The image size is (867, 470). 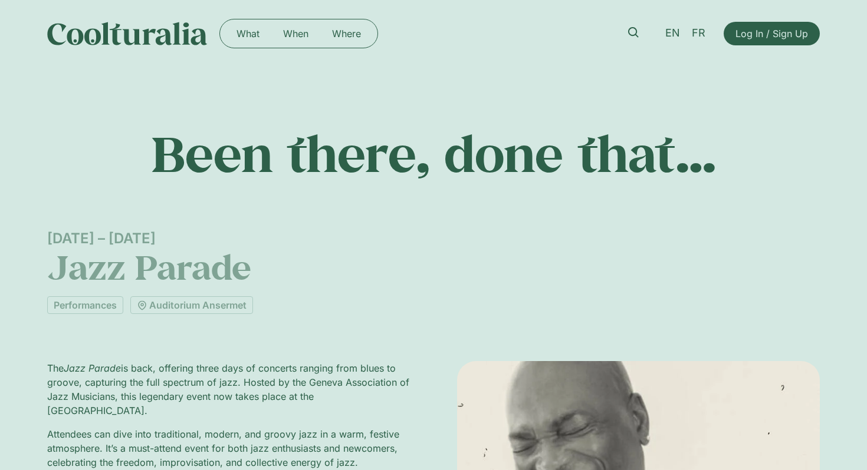 What do you see at coordinates (92, 368) in the screenshot?
I see `em: Jazz Parade` at bounding box center [92, 368].